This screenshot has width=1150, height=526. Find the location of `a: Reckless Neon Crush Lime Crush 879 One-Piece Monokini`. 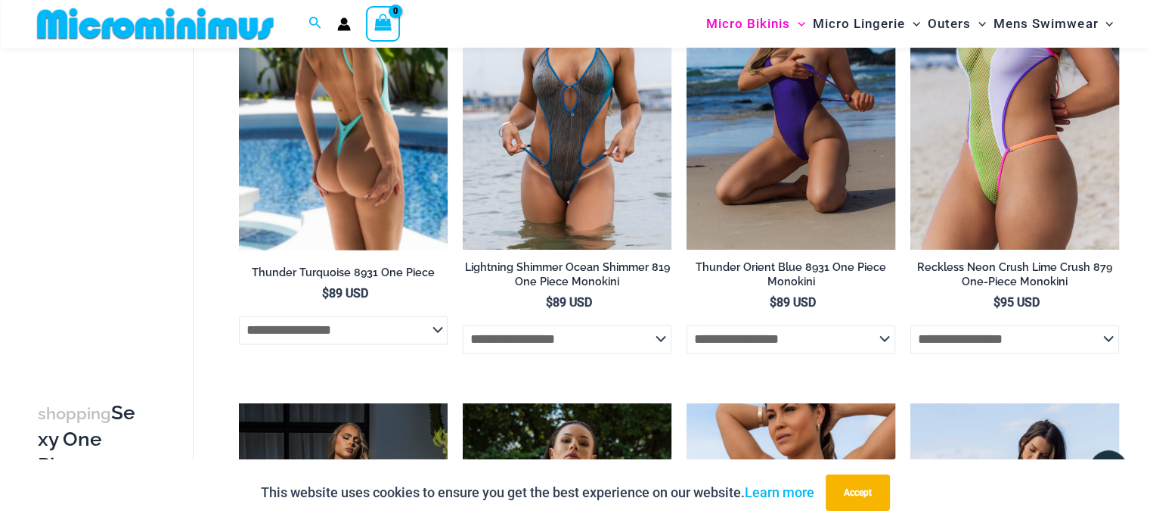

a: Reckless Neon Crush Lime Crush 879 One-Piece Monokini is located at coordinates (1015, 277).